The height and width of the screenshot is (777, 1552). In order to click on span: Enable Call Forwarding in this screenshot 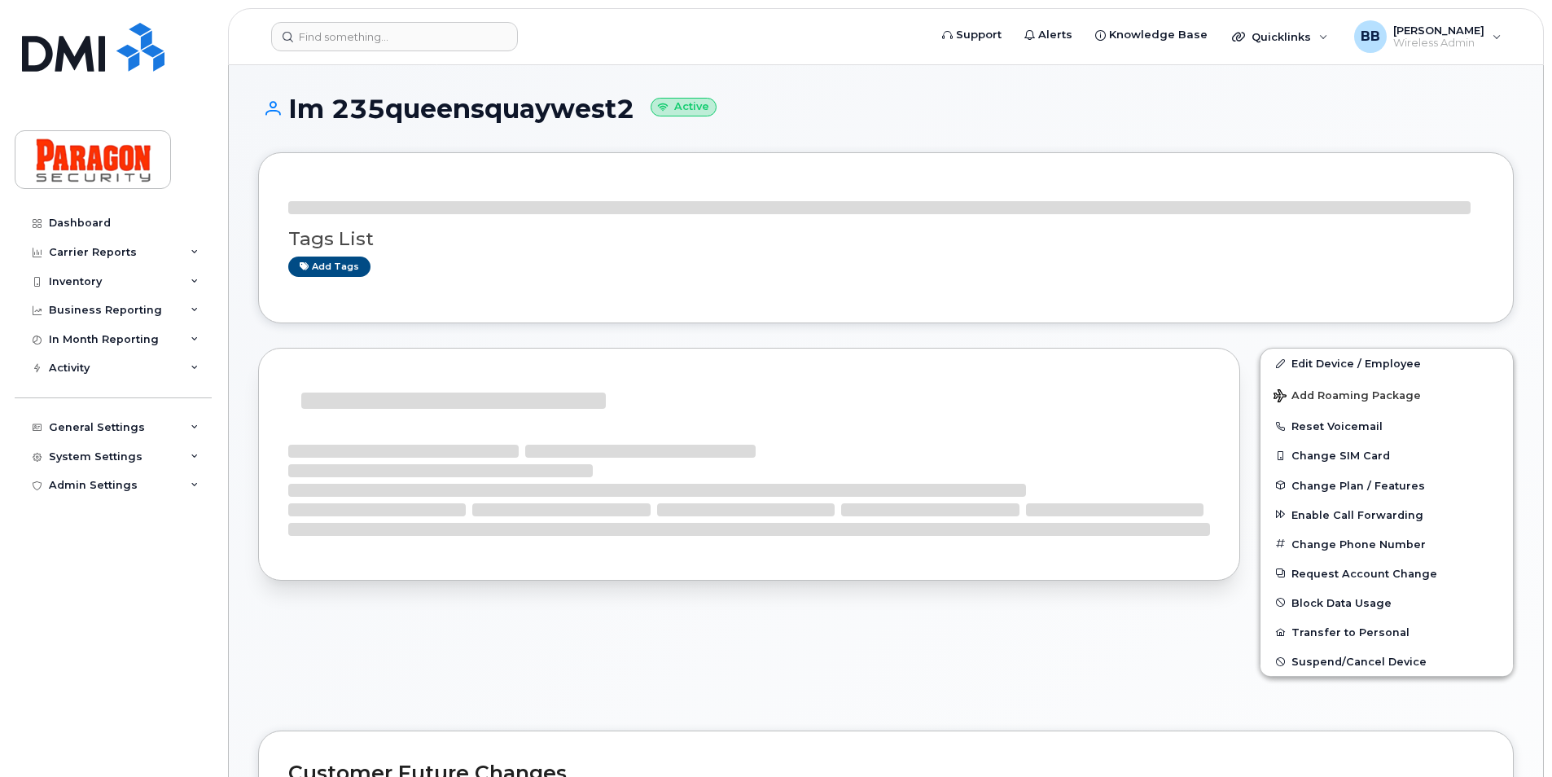, I will do `click(1357, 514)`.